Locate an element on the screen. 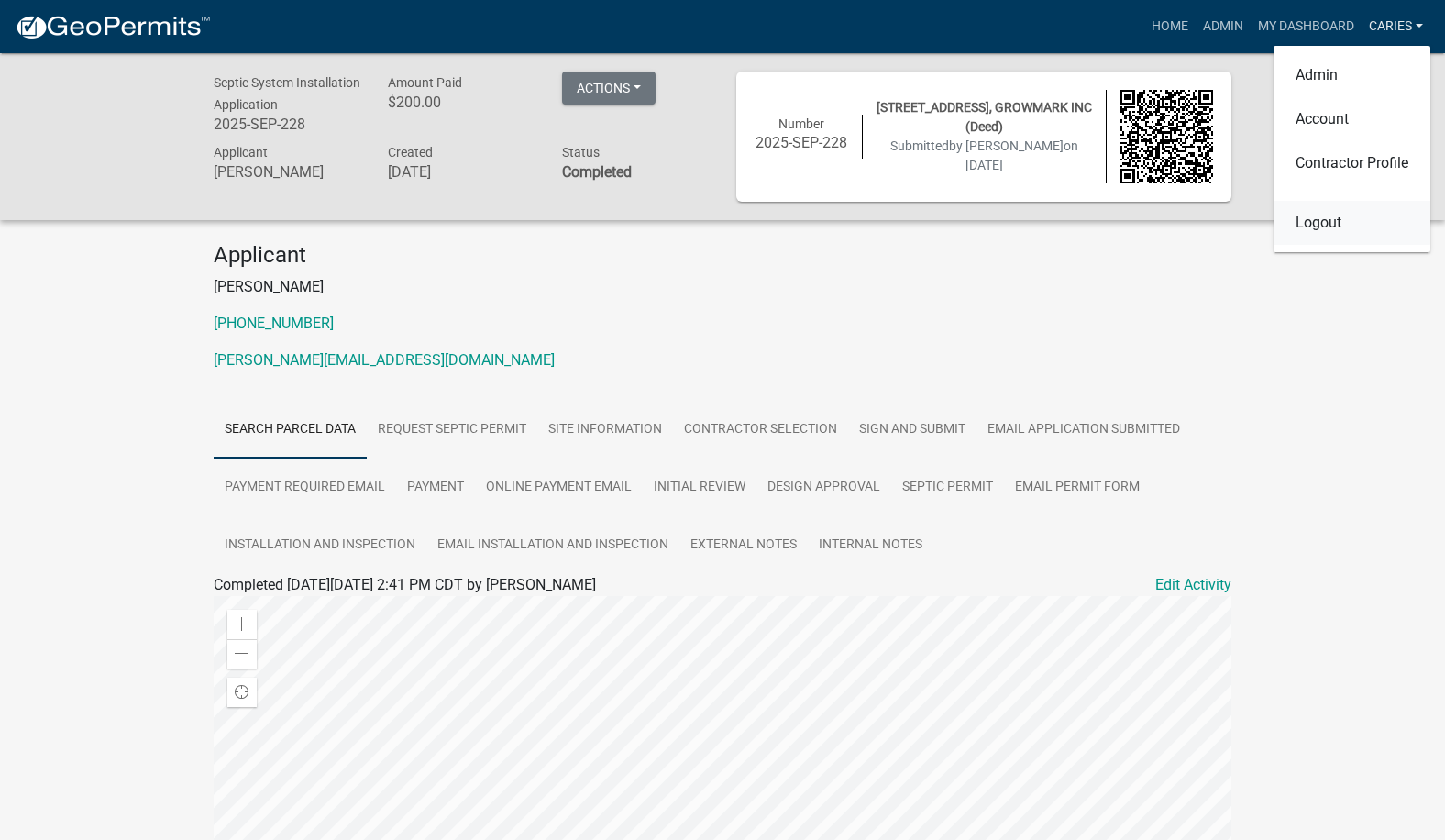 Image resolution: width=1445 pixels, height=840 pixels. a: Request Septic Permit is located at coordinates (452, 430).